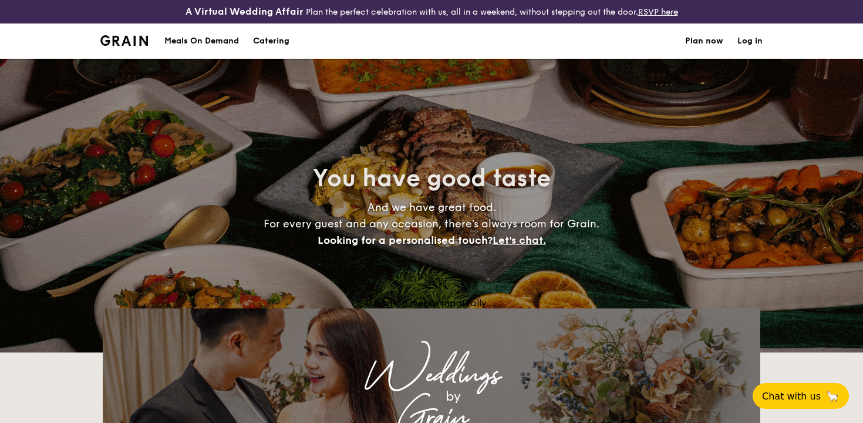 The width and height of the screenshot is (863, 423). I want to click on div: Meals On Demand, so click(201, 41).